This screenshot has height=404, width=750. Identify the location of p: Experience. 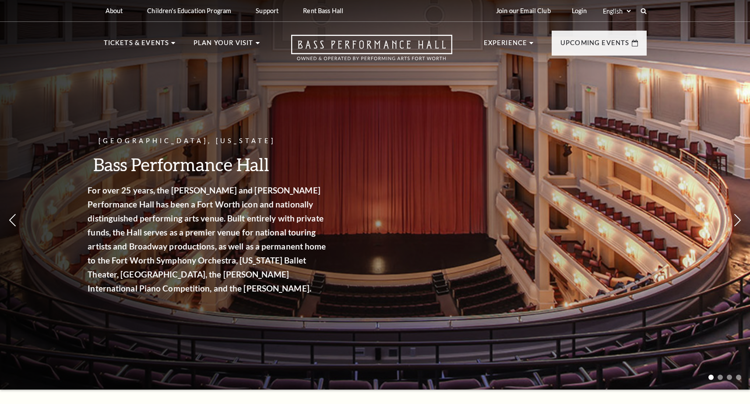
(506, 46).